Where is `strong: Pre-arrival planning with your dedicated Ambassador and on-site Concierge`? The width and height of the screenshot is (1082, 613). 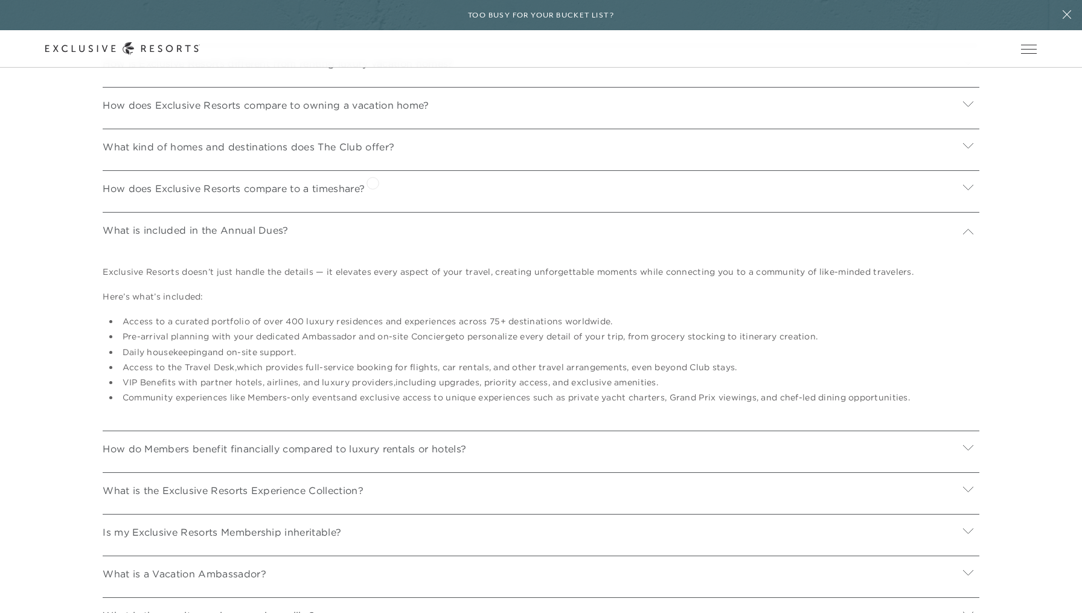
strong: Pre-arrival planning with your dedicated Ambassador and on-site Concierge is located at coordinates (289, 336).